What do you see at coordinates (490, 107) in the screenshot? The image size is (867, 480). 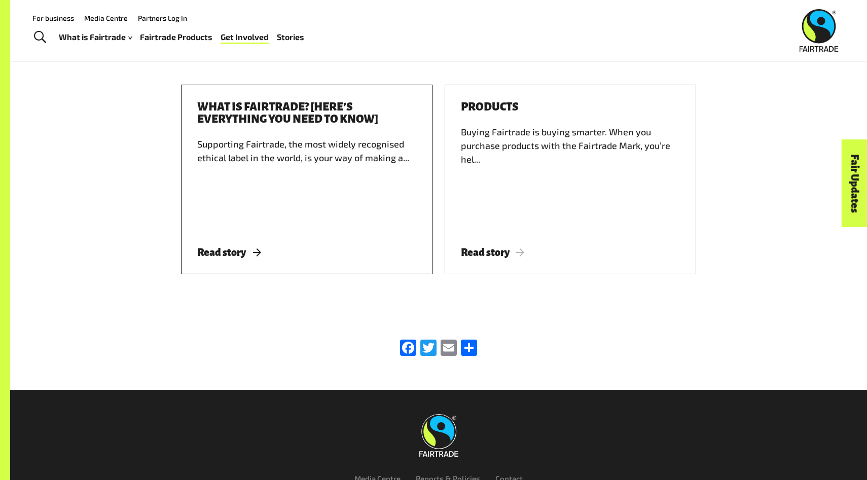 I see `h3: Products` at bounding box center [490, 107].